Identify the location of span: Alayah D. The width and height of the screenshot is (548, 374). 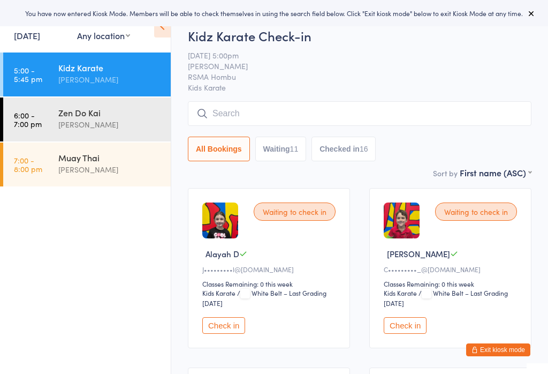
(222, 253).